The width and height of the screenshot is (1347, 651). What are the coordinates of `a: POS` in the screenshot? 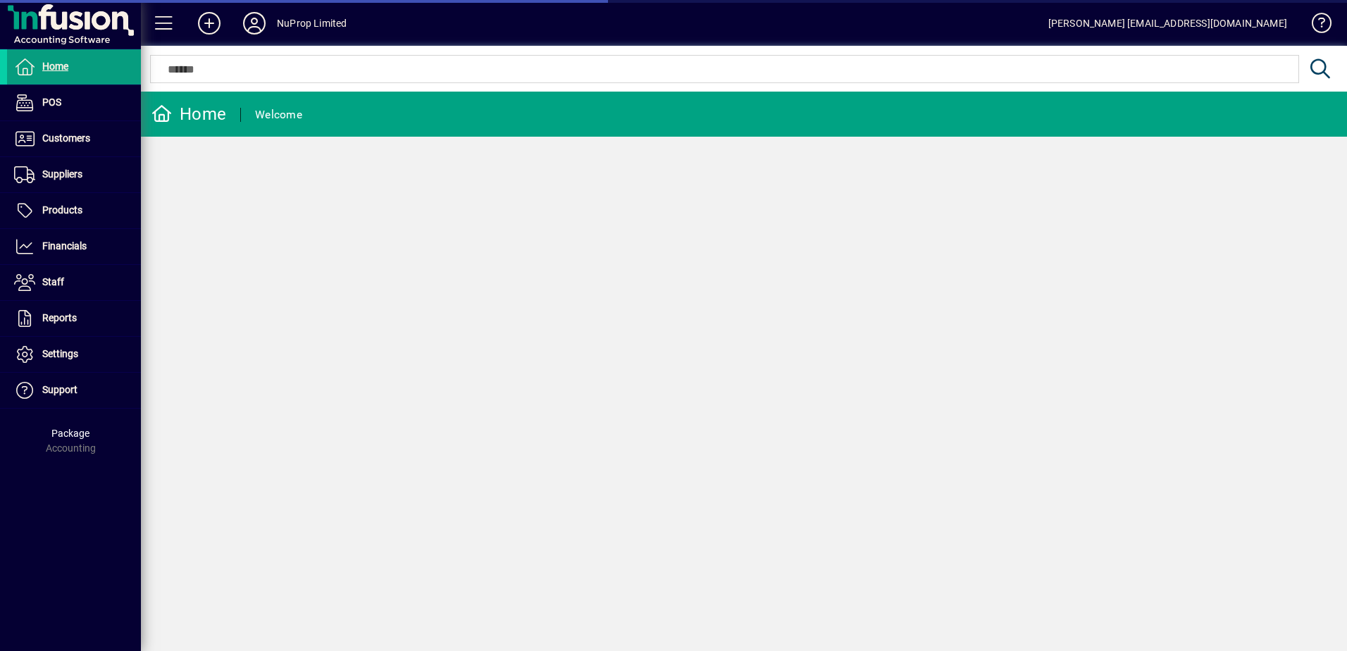 It's located at (74, 103).